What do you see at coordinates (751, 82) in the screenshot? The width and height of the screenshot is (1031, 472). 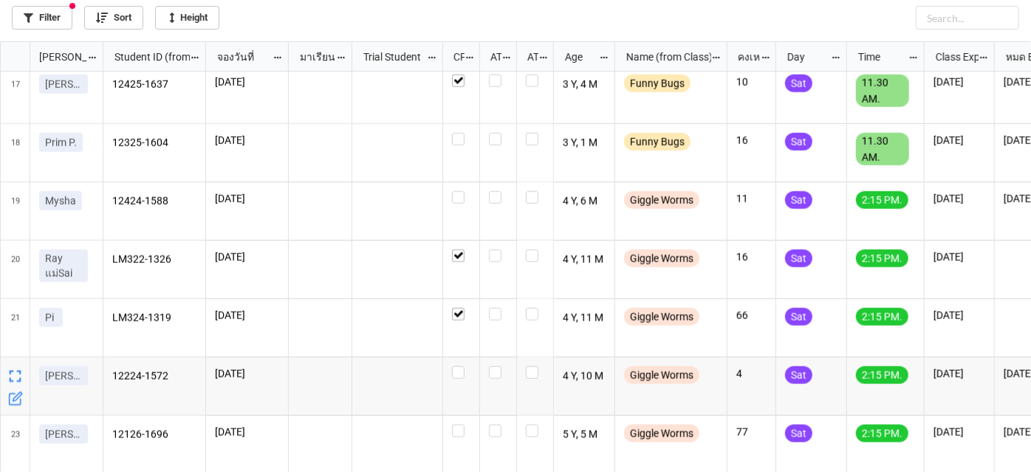 I see `p: 10` at bounding box center [751, 82].